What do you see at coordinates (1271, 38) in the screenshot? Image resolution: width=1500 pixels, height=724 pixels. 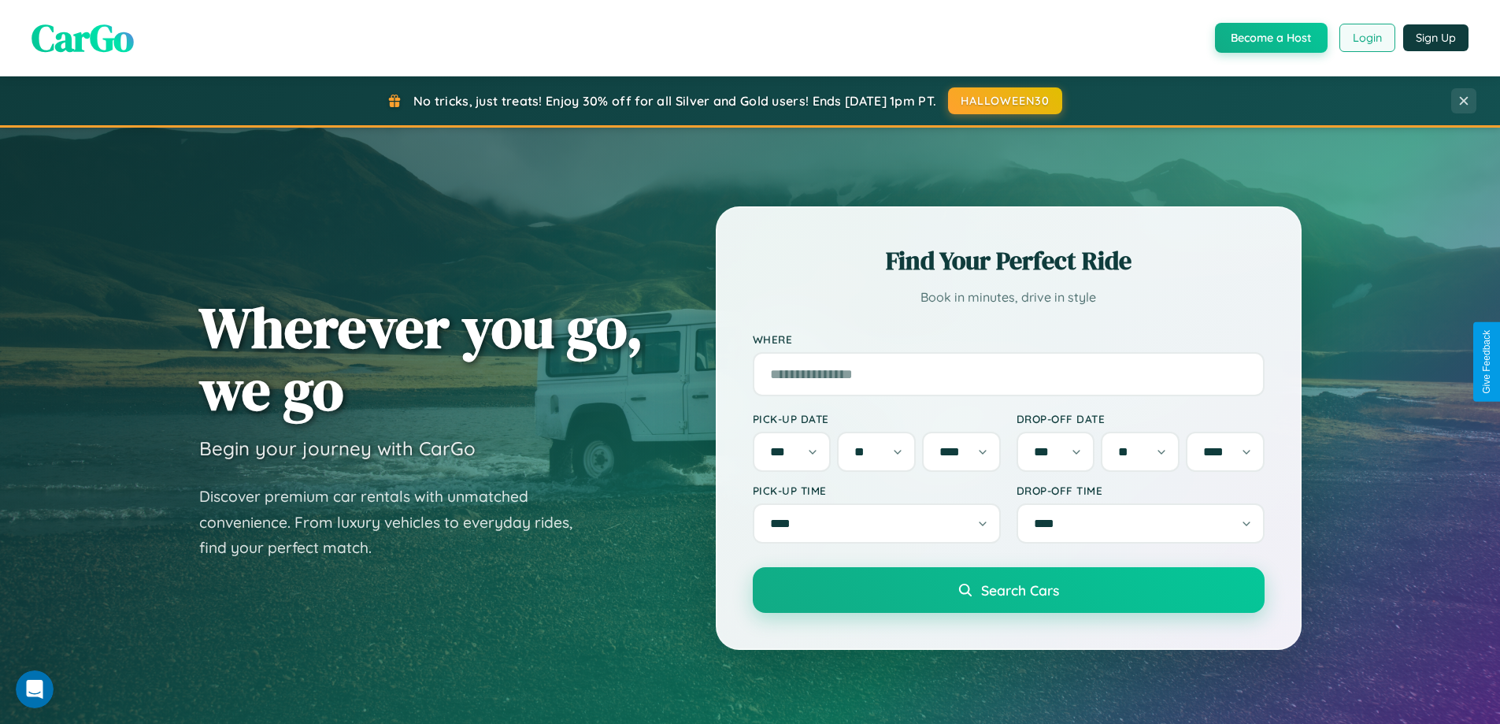 I see `button: Become a Host` at bounding box center [1271, 38].